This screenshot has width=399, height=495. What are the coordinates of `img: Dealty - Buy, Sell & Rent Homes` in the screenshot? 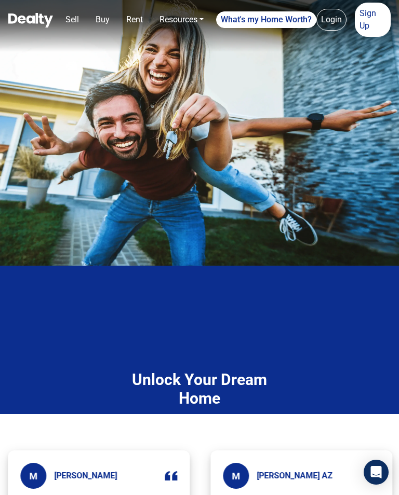 It's located at (31, 20).